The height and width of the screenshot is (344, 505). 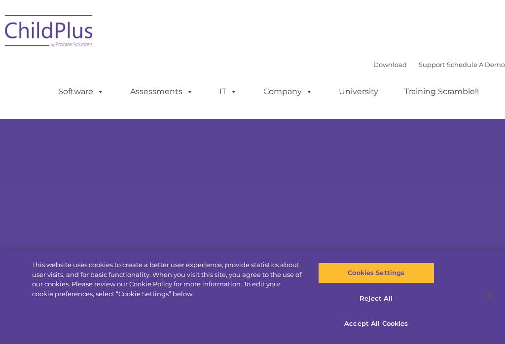 What do you see at coordinates (390, 65) in the screenshot?
I see `a: Download` at bounding box center [390, 65].